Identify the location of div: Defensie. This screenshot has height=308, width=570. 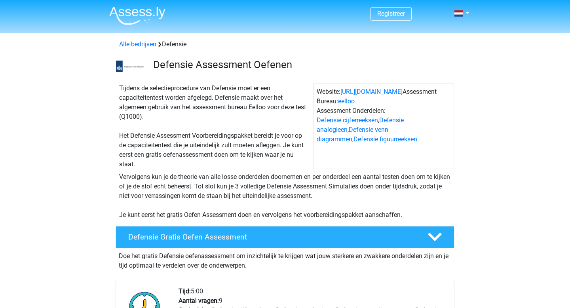
(285, 44).